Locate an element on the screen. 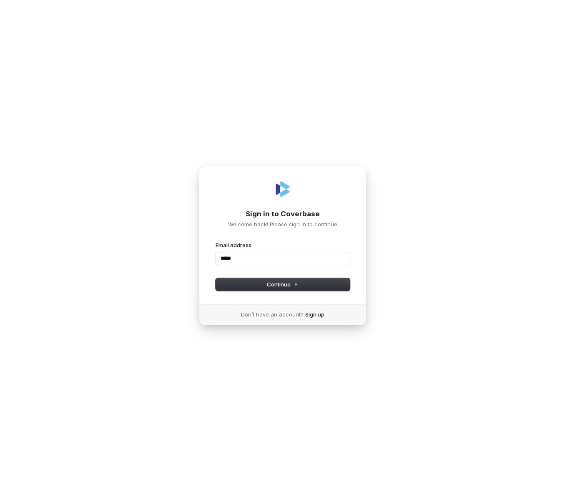  h1: Sign in to Coverbase is located at coordinates (283, 214).